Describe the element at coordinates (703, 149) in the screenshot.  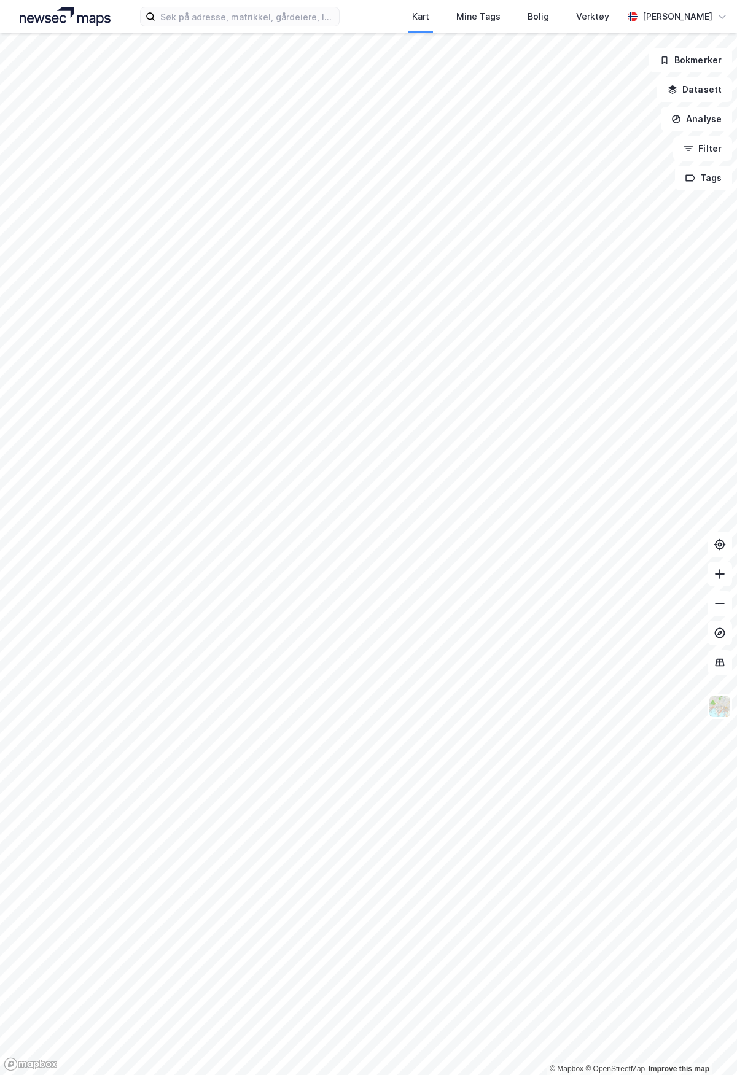
I see `button: Filter` at that location.